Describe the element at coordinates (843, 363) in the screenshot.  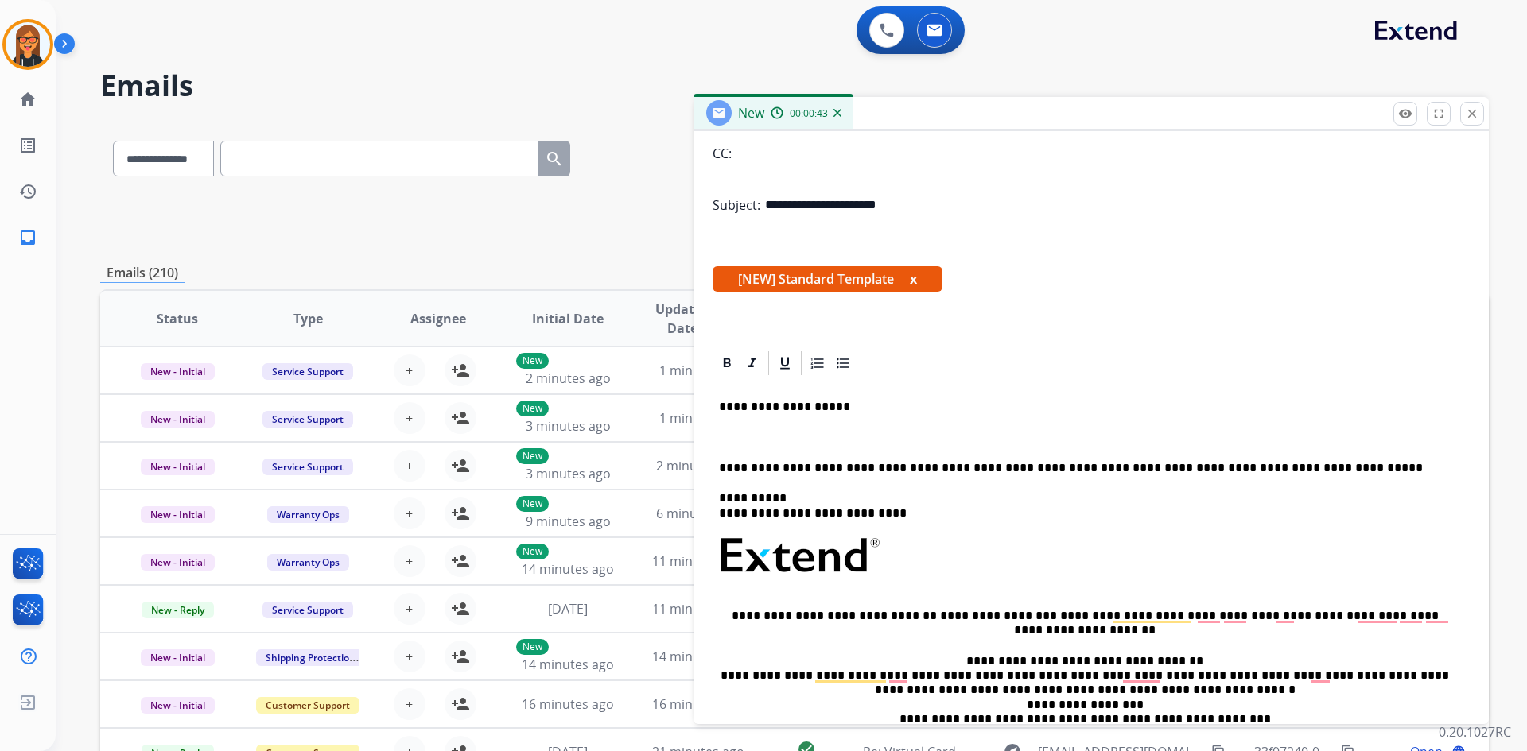
I see `div: Bullet List` at that location.